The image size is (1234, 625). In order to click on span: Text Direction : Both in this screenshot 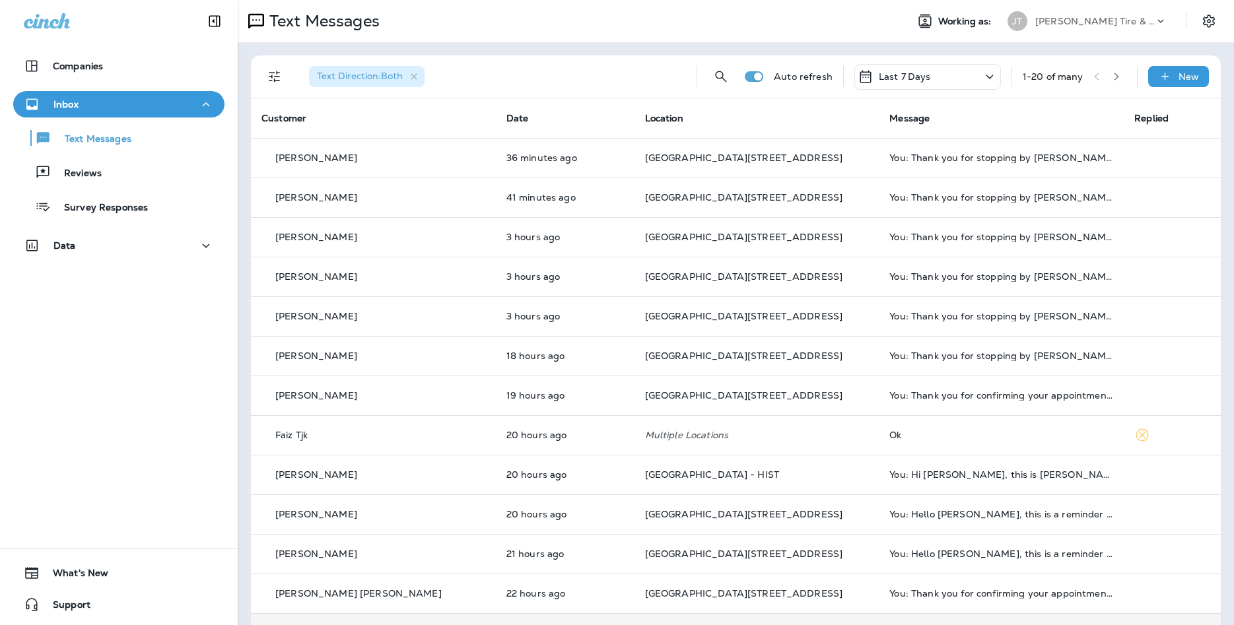, I will do `click(360, 76)`.